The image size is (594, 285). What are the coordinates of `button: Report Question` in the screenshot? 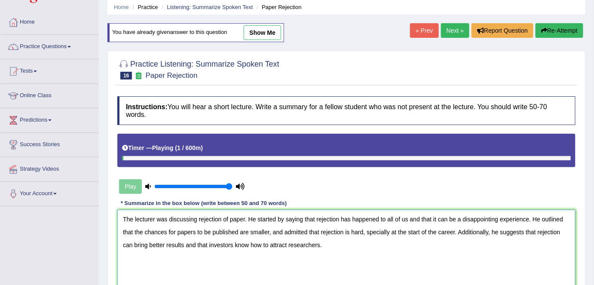 It's located at (502, 31).